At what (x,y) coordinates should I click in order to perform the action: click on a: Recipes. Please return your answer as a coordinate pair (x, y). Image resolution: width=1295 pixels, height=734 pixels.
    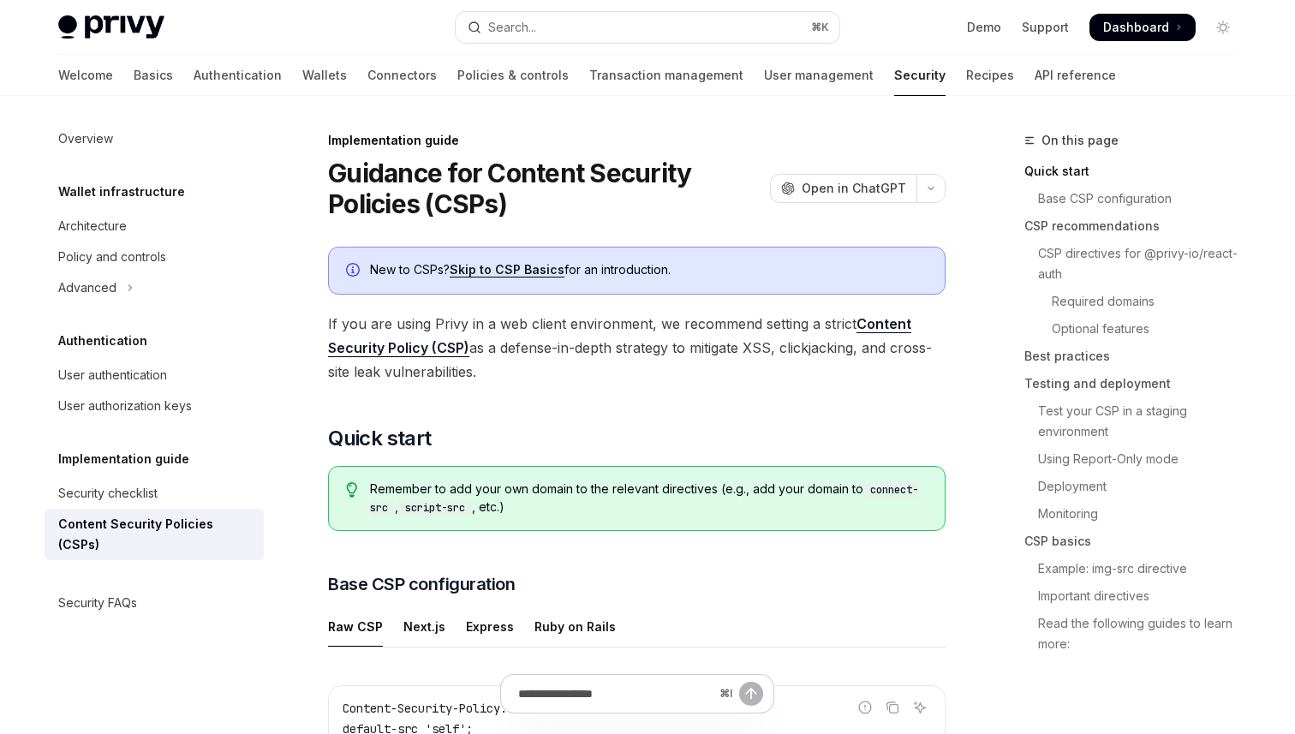
    Looking at the image, I should click on (990, 75).